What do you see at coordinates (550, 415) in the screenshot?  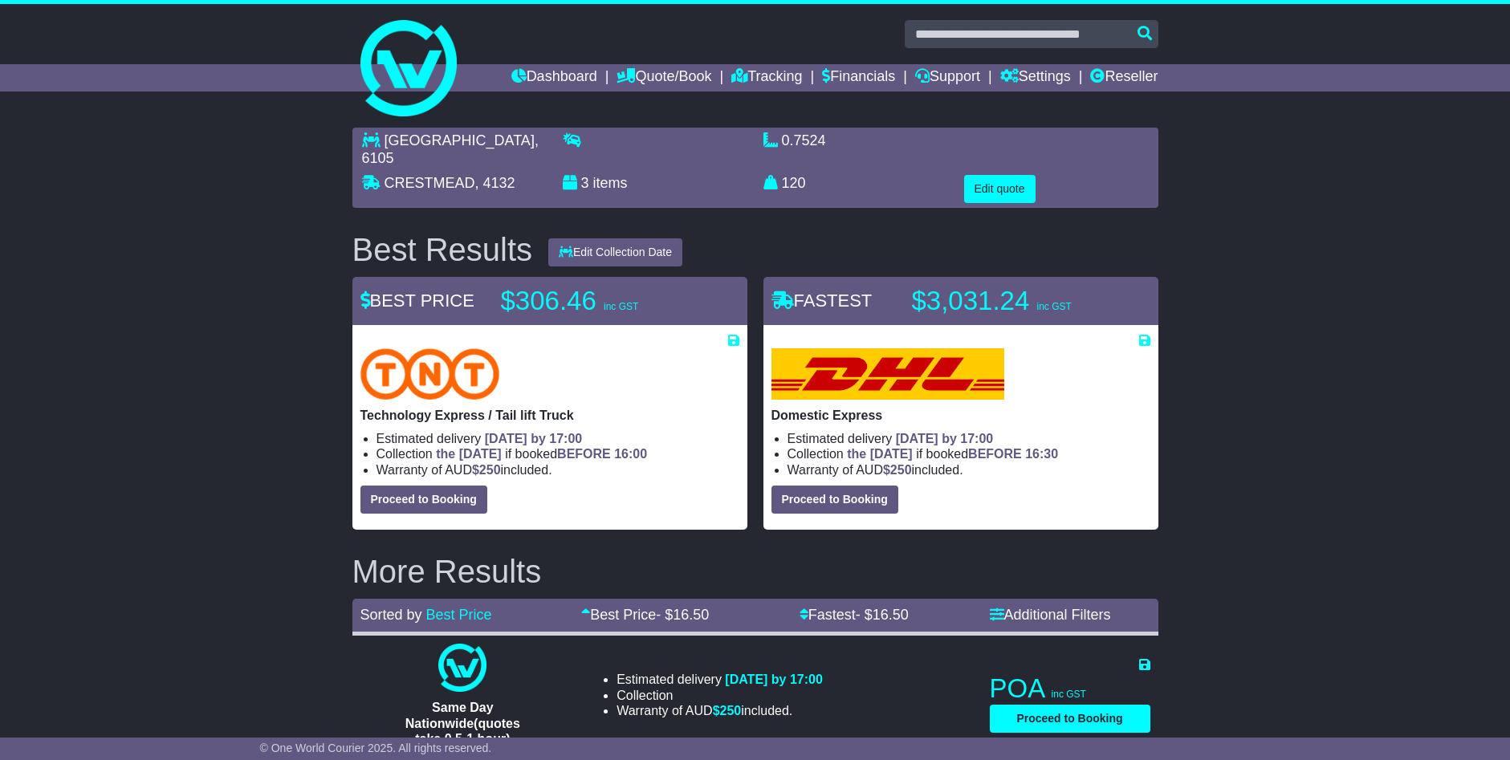 I see `p: Technology Express / Tail lift Truck` at bounding box center [550, 415].